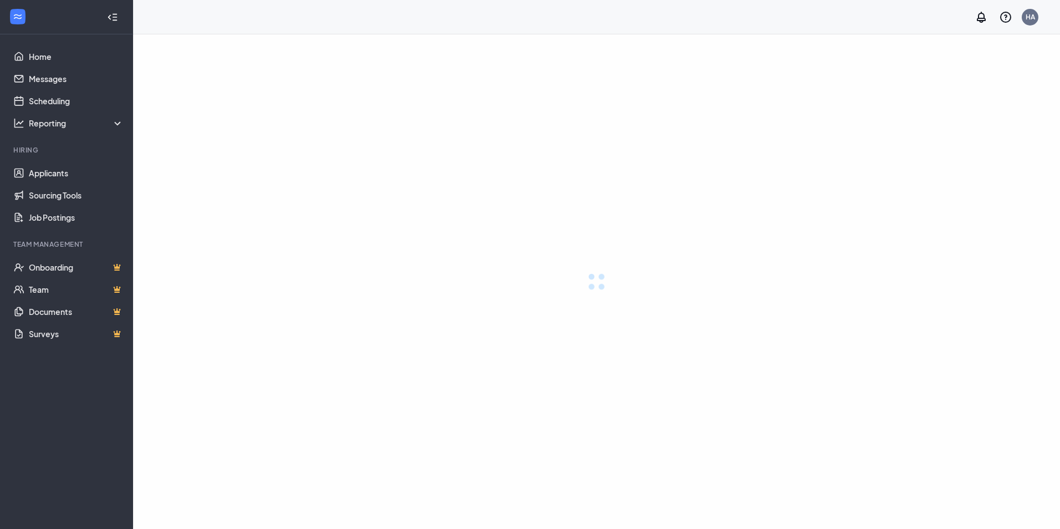 The width and height of the screenshot is (1060, 529). What do you see at coordinates (76, 334) in the screenshot?
I see `a: SurveysCrown` at bounding box center [76, 334].